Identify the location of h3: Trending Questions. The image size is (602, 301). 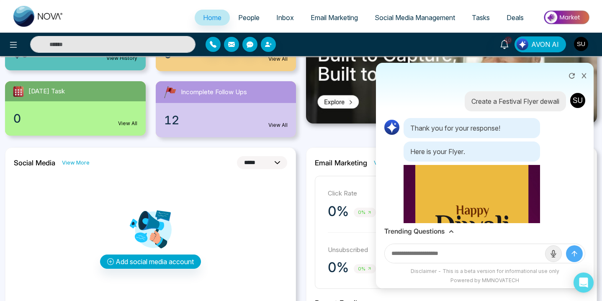
(414, 231).